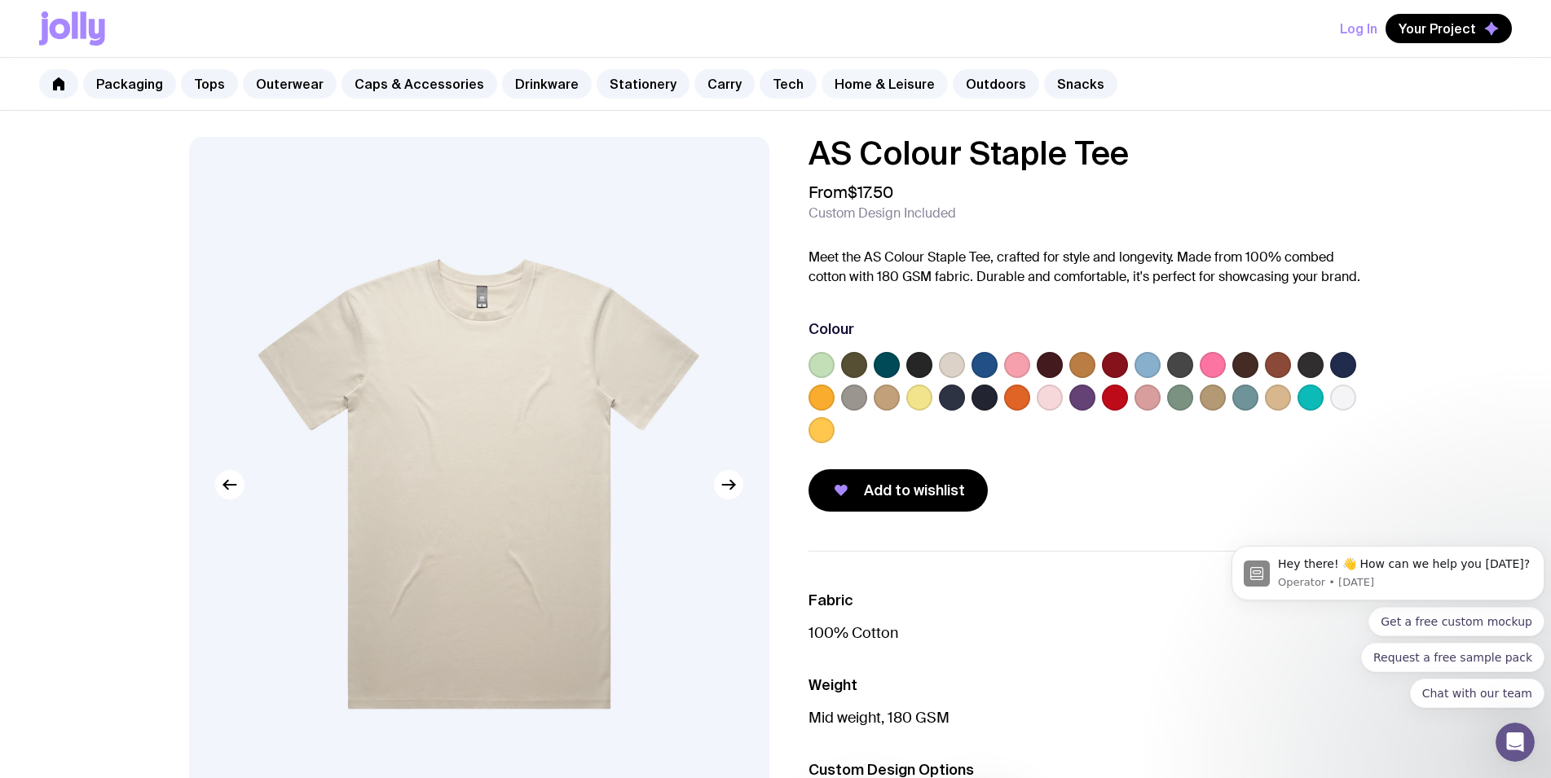  I want to click on p: 100% Cotton, so click(1085, 633).